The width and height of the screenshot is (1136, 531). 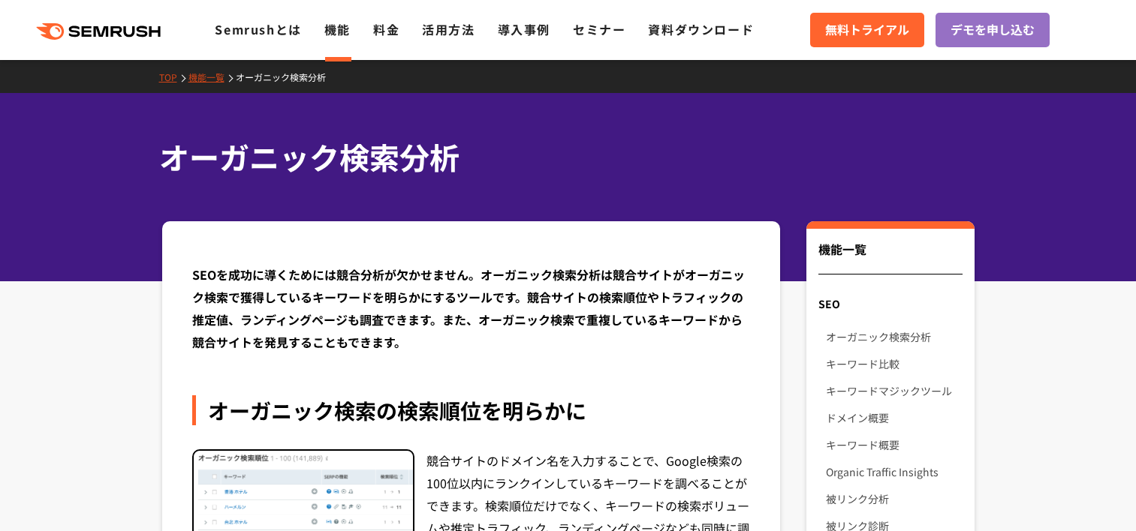 I want to click on div: オーガニック検索の検索順位を明らかに, so click(x=471, y=411).